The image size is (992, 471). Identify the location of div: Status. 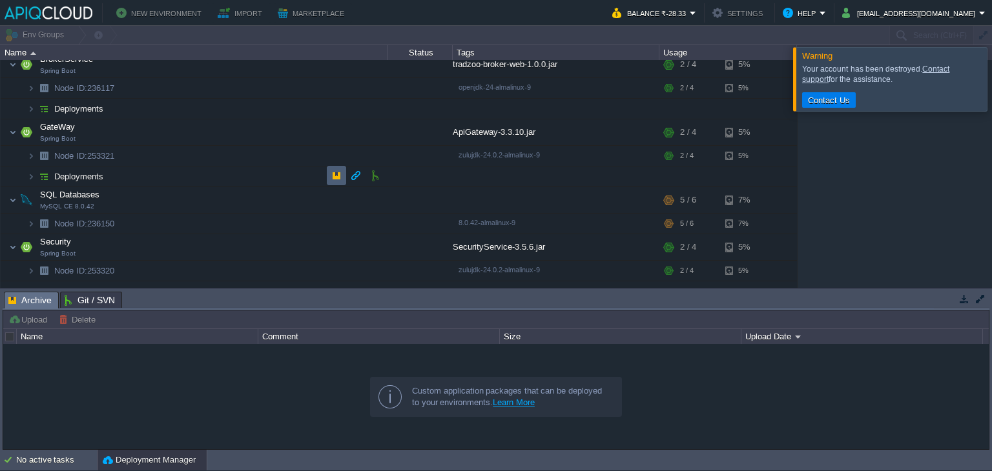
(420, 52).